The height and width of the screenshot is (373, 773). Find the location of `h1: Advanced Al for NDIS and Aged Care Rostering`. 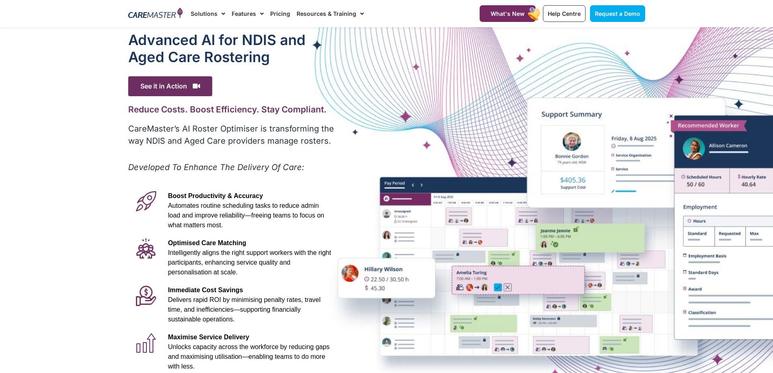

h1: Advanced Al for NDIS and Aged Care Rostering is located at coordinates (232, 48).